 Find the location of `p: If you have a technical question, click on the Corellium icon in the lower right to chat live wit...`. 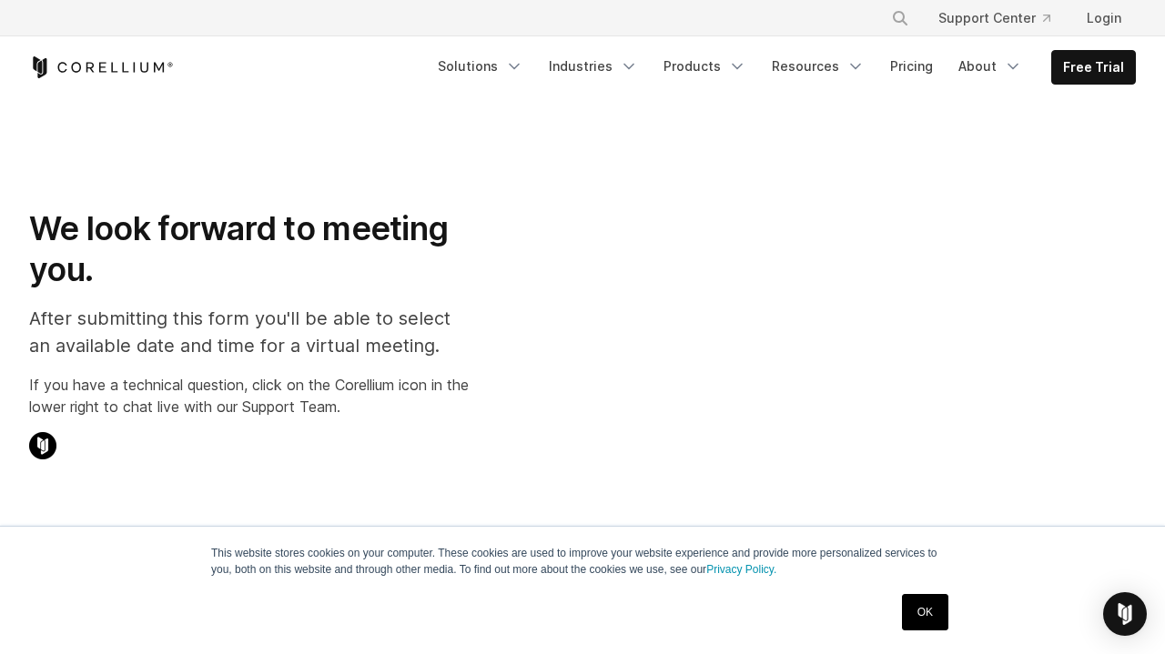

p: If you have a technical question, click on the Corellium icon in the lower right to chat live wit... is located at coordinates (248, 396).